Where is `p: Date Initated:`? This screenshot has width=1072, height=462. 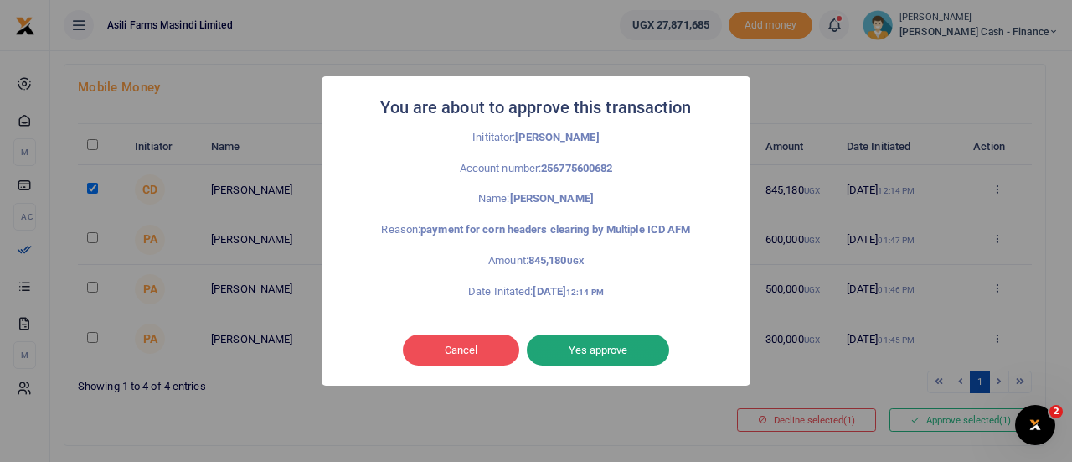 p: Date Initated: is located at coordinates (536, 291).